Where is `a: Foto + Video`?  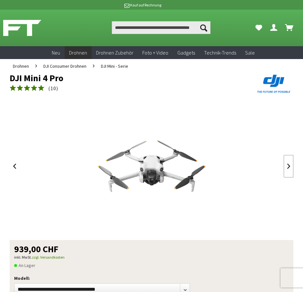 a: Foto + Video is located at coordinates (155, 53).